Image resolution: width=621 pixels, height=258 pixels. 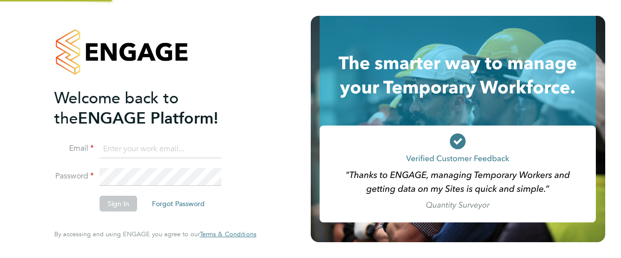 I want to click on a: Terms & Conditions, so click(x=228, y=234).